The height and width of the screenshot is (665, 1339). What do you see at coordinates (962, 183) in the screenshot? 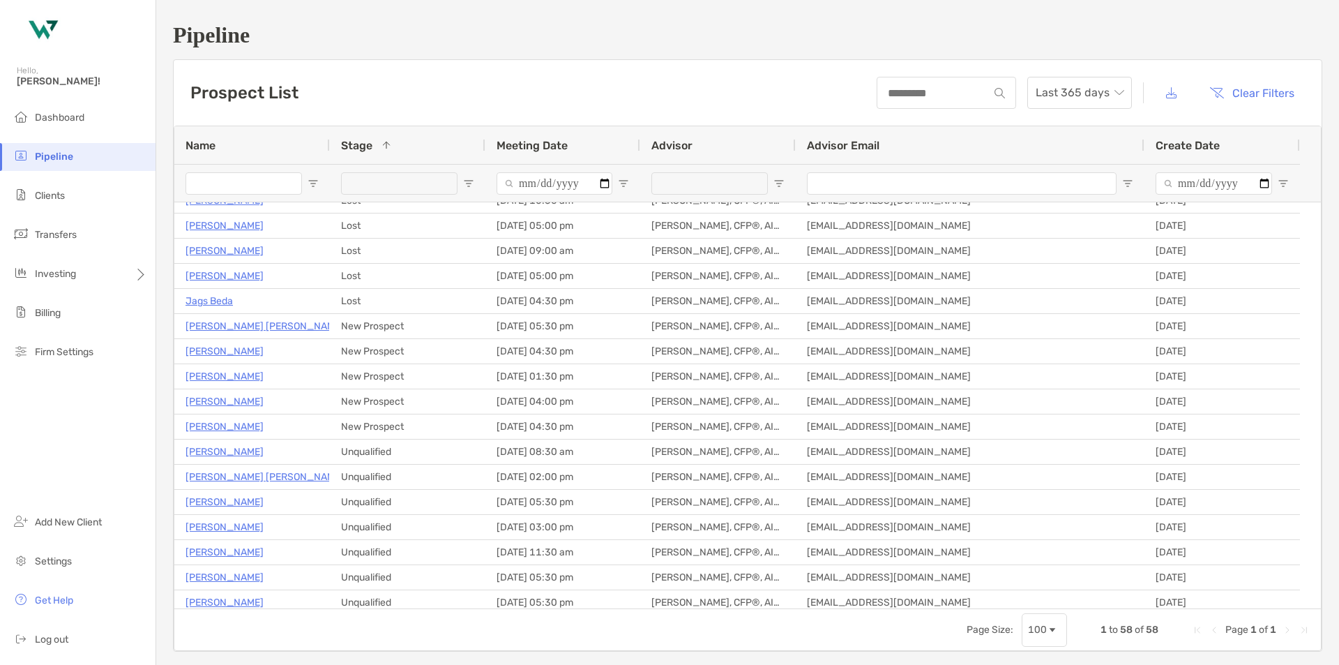
I see `input: Advisor Email Filter Input` at bounding box center [962, 183].